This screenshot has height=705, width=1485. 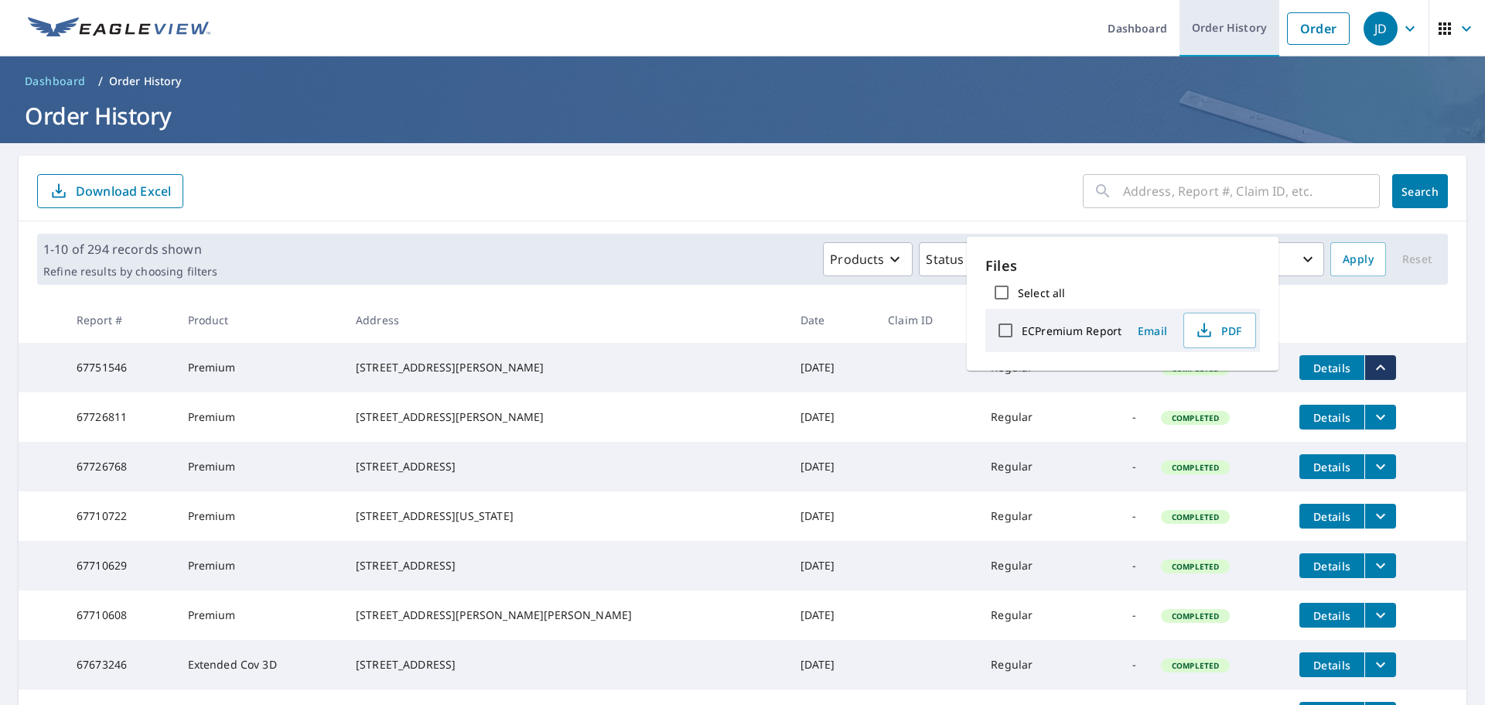 I want to click on button: filesDropdownBtn-67726811, so click(x=1380, y=417).